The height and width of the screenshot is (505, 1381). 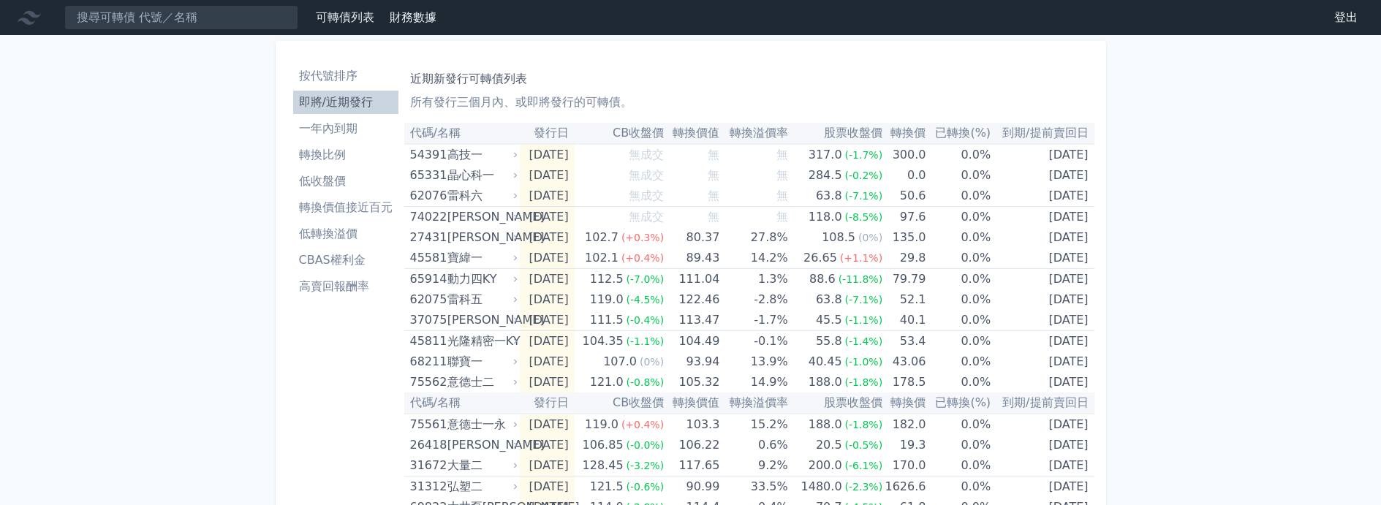 I want to click on td: 14.9%, so click(x=753, y=382).